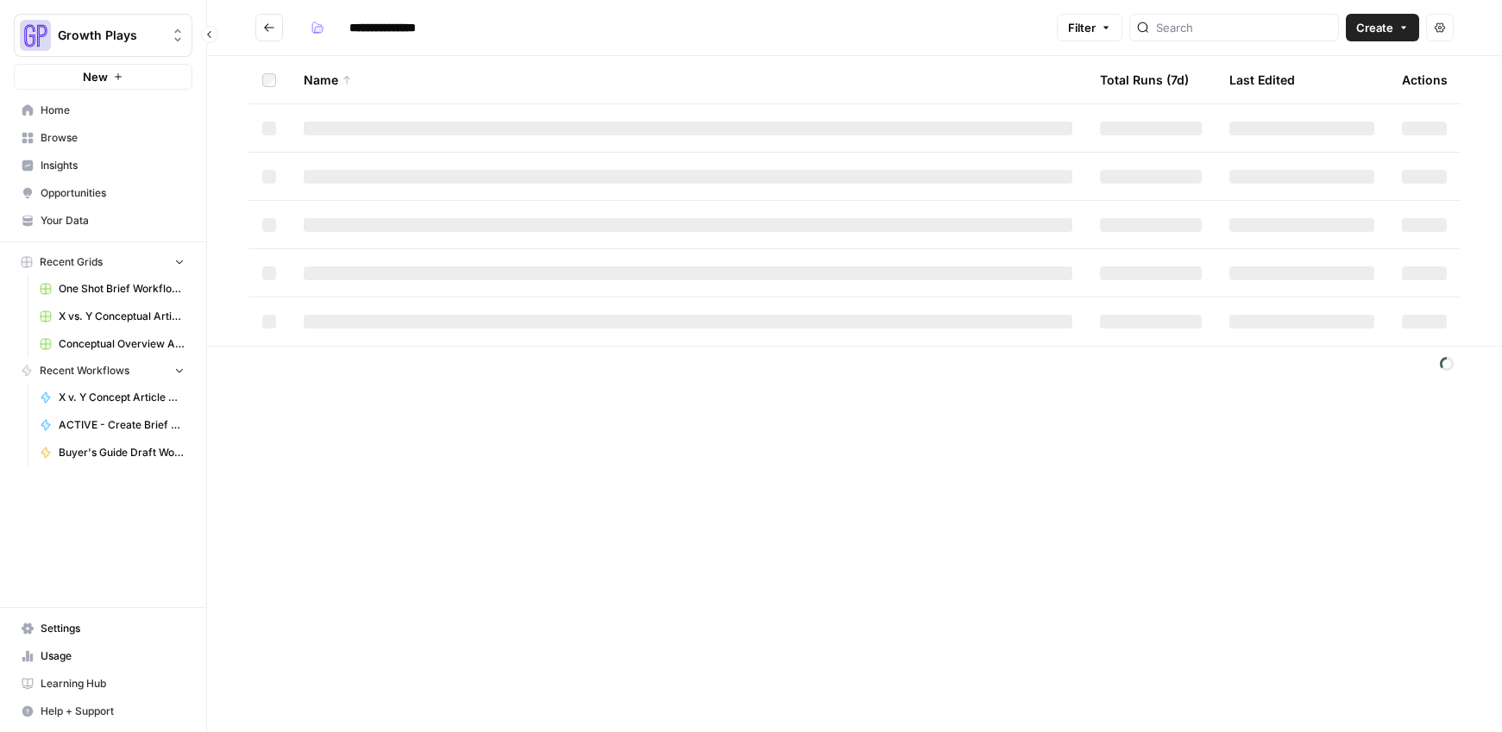  I want to click on button: New, so click(103, 77).